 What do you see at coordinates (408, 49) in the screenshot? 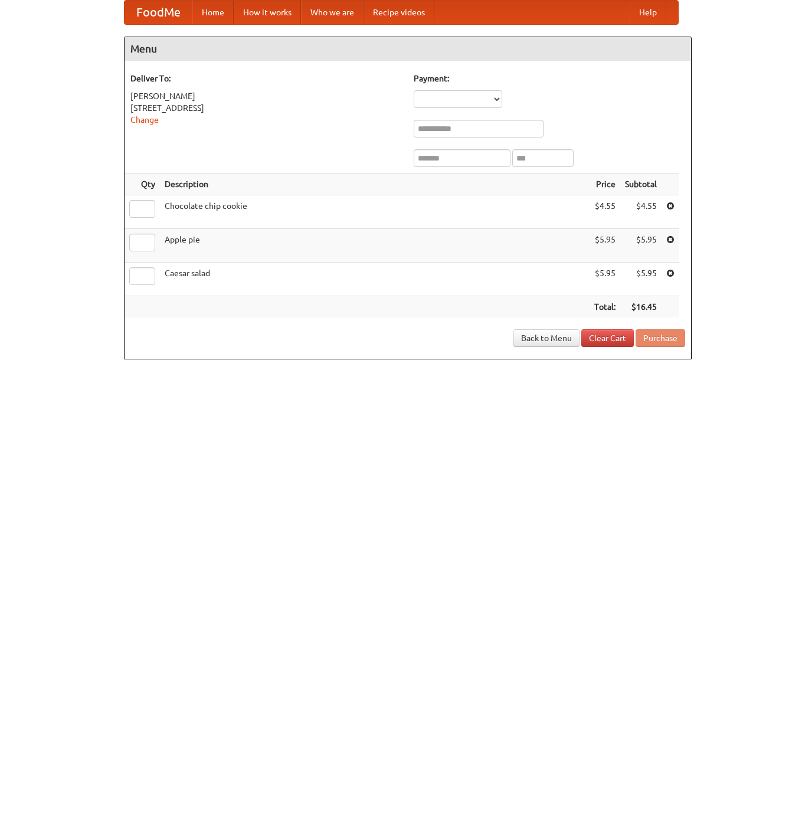
I see `h4: Menu` at bounding box center [408, 49].